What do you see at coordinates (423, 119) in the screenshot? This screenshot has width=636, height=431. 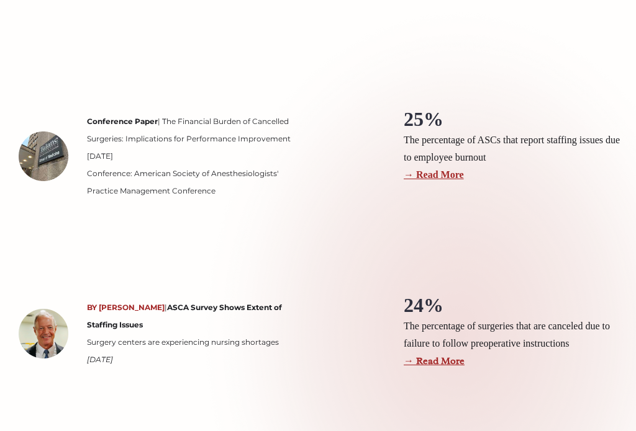 I see `strong: 25%` at bounding box center [423, 119].